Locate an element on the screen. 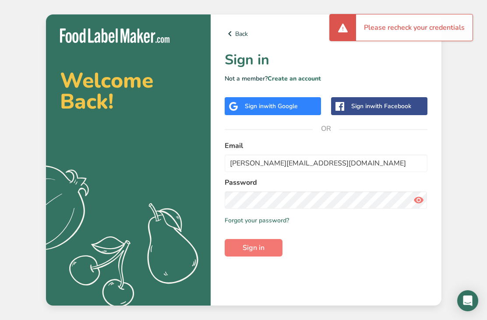  input: Enter Your Email is located at coordinates (326, 163).